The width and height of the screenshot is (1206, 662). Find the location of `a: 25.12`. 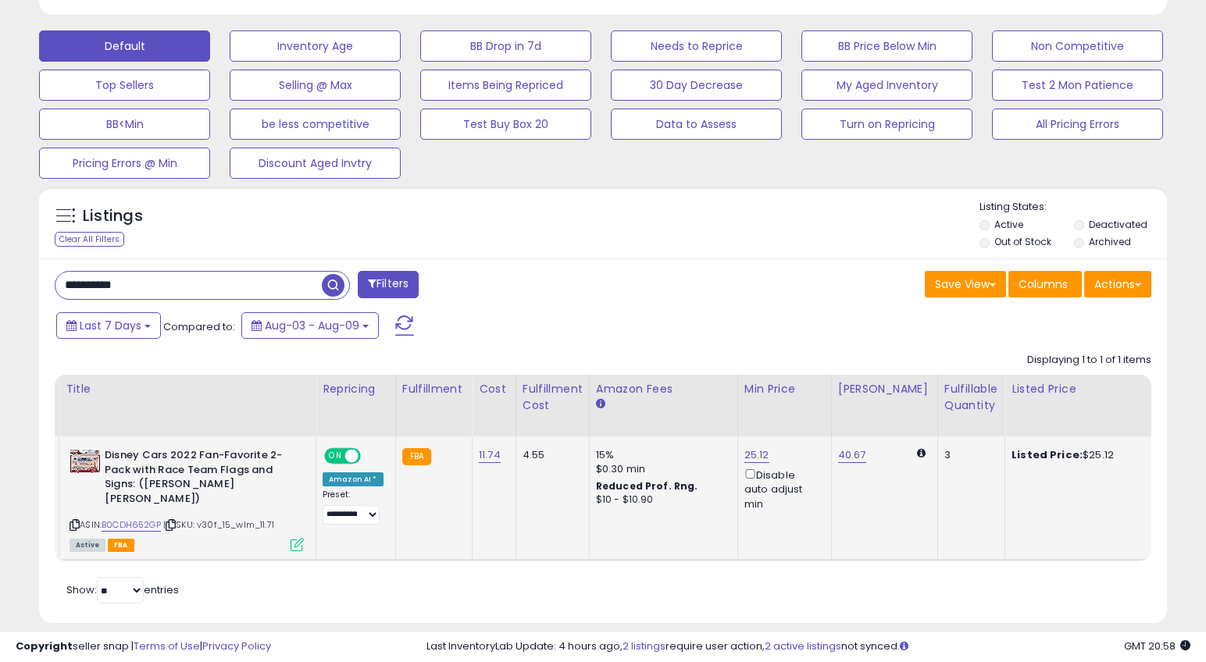

a: 25.12 is located at coordinates (757, 455).